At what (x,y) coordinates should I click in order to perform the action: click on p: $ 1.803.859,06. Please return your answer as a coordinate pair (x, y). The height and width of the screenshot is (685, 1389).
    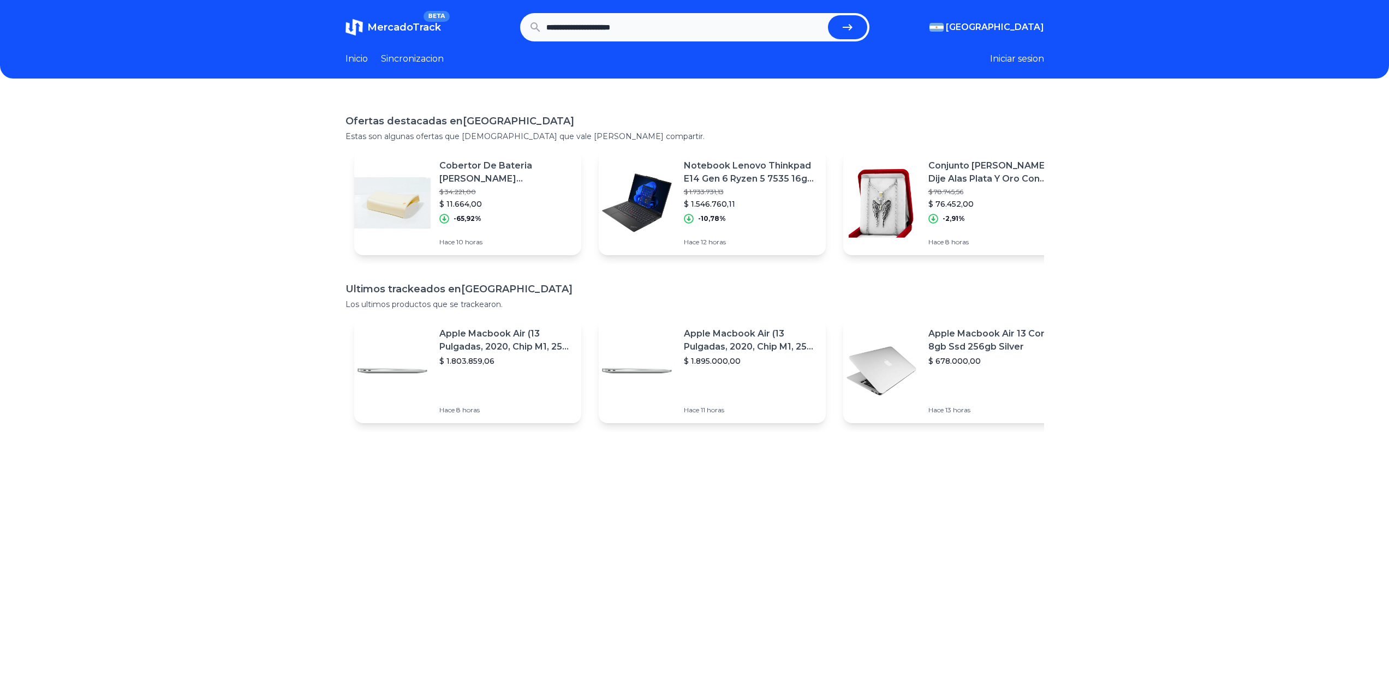
    Looking at the image, I should click on (506, 361).